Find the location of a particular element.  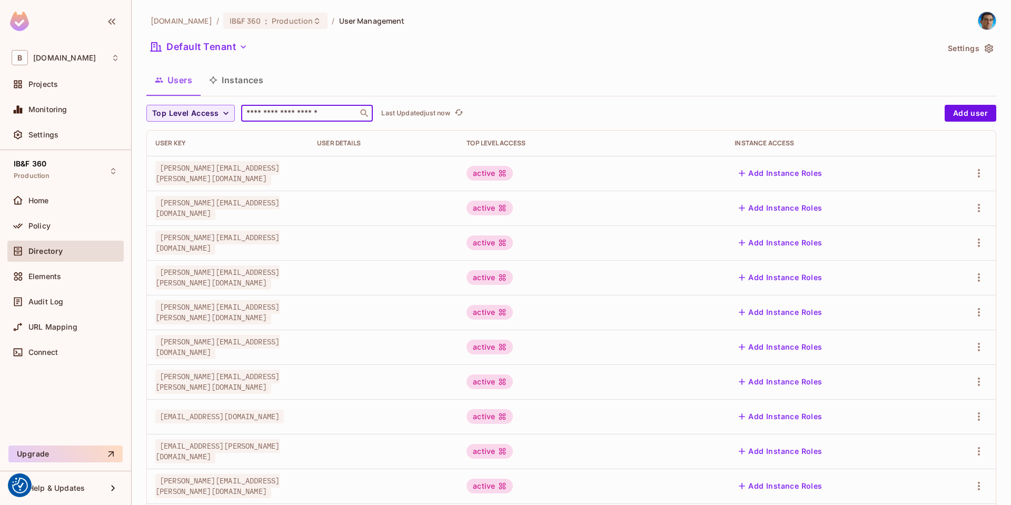

span: Settings is located at coordinates (43, 135).